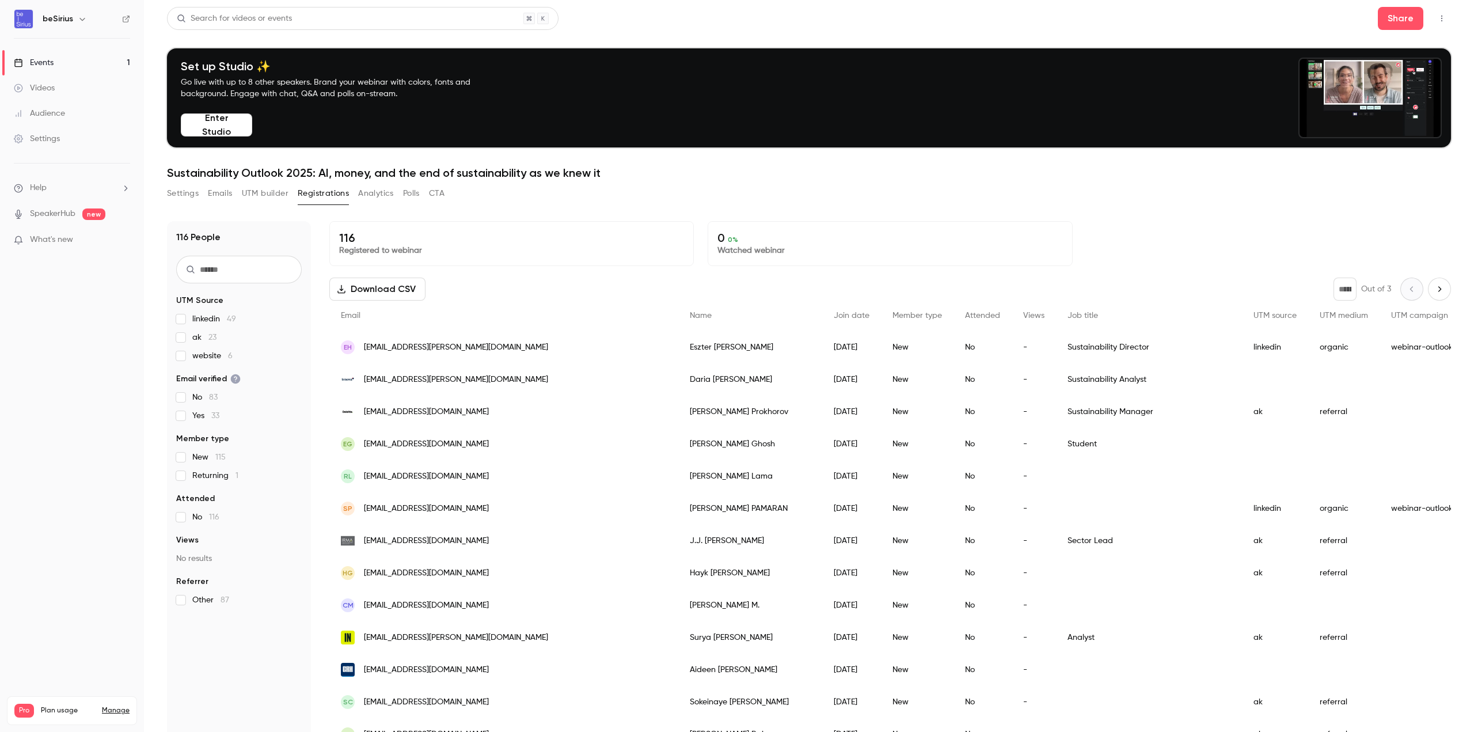  I want to click on span: No, so click(205, 397).